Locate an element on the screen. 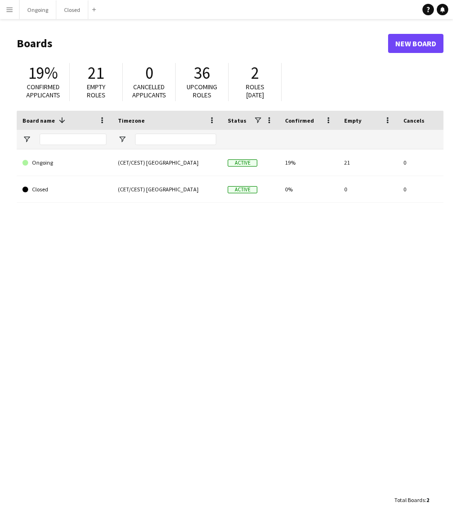 The image size is (453, 524). span: Board name is located at coordinates (39, 120).